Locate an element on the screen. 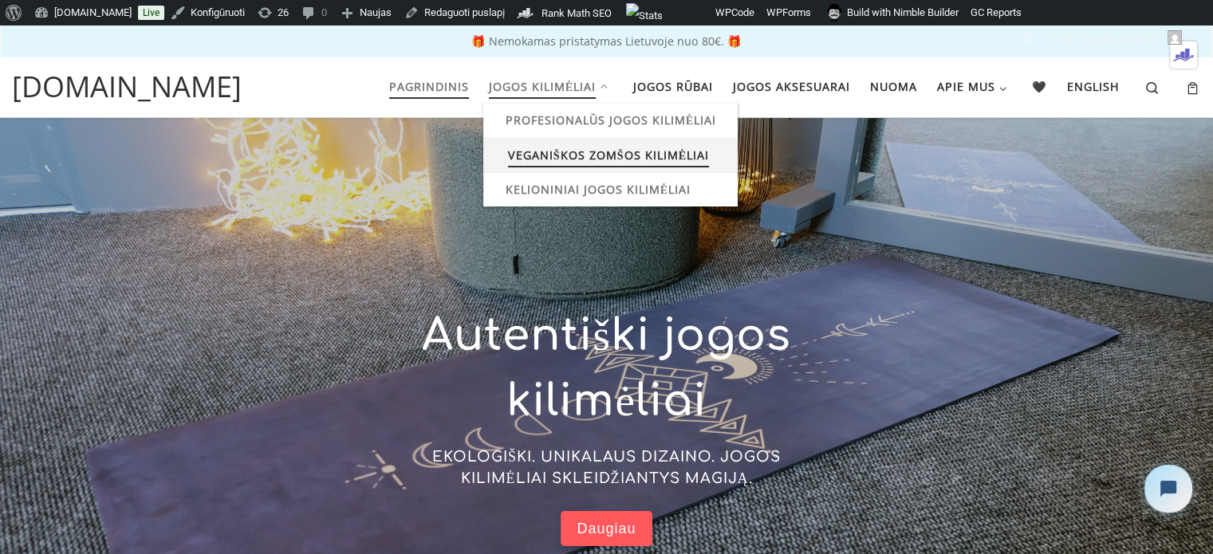  span: Pagrindinis is located at coordinates (429, 85).